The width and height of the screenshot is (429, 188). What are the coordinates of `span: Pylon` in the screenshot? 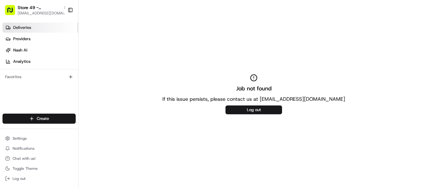 It's located at (69, 144).